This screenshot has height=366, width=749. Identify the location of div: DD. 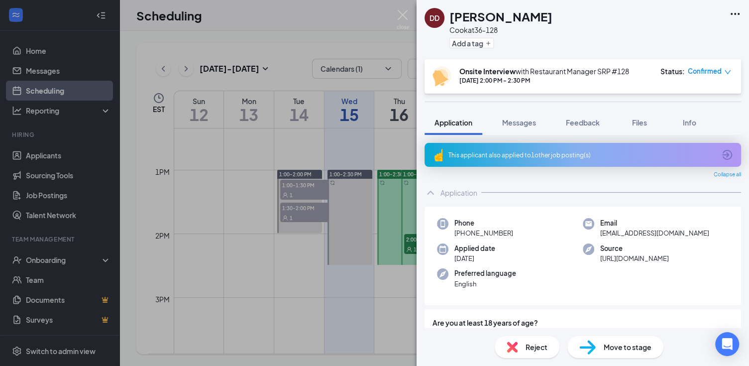
(435, 18).